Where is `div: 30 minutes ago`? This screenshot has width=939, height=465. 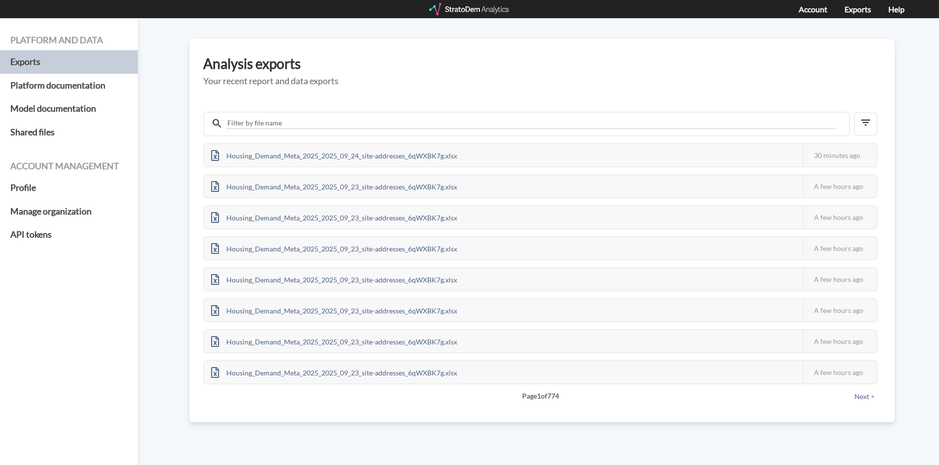 div: 30 minutes ago is located at coordinates (839, 155).